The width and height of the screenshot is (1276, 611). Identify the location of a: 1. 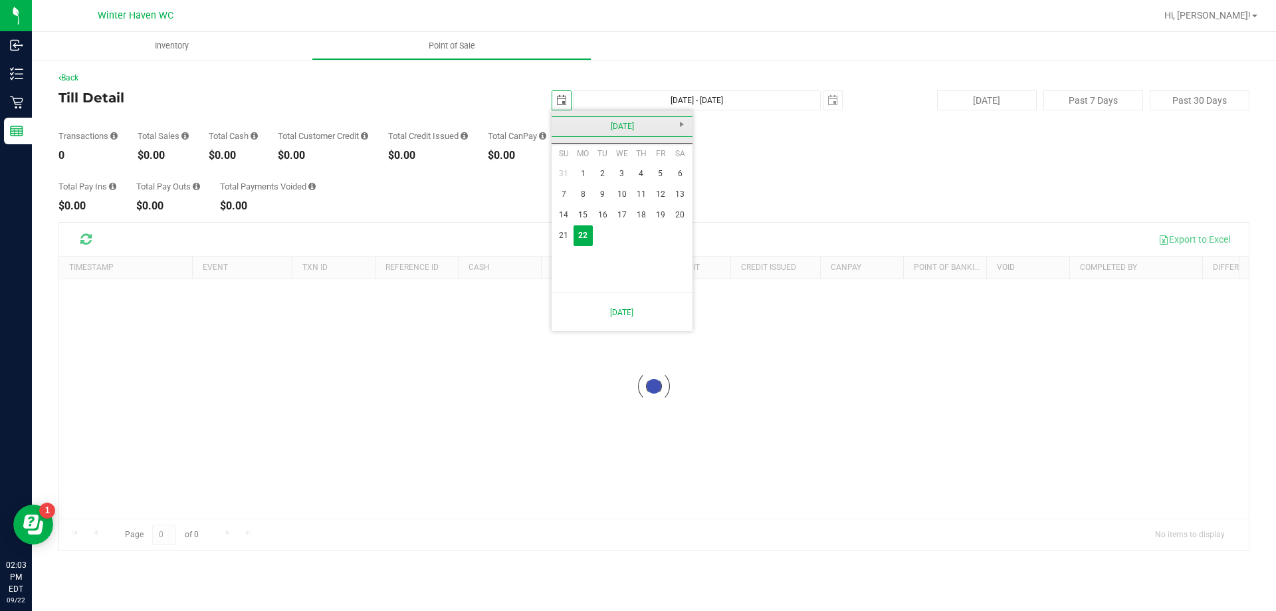
(583, 173).